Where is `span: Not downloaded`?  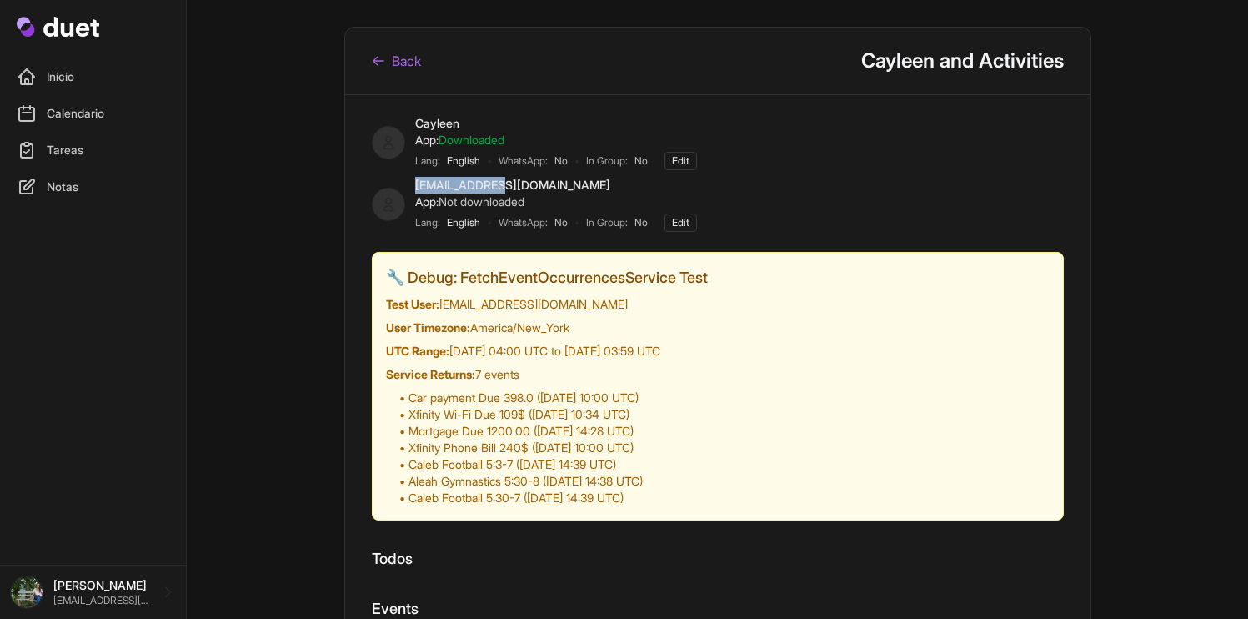
span: Not downloaded is located at coordinates (481, 201).